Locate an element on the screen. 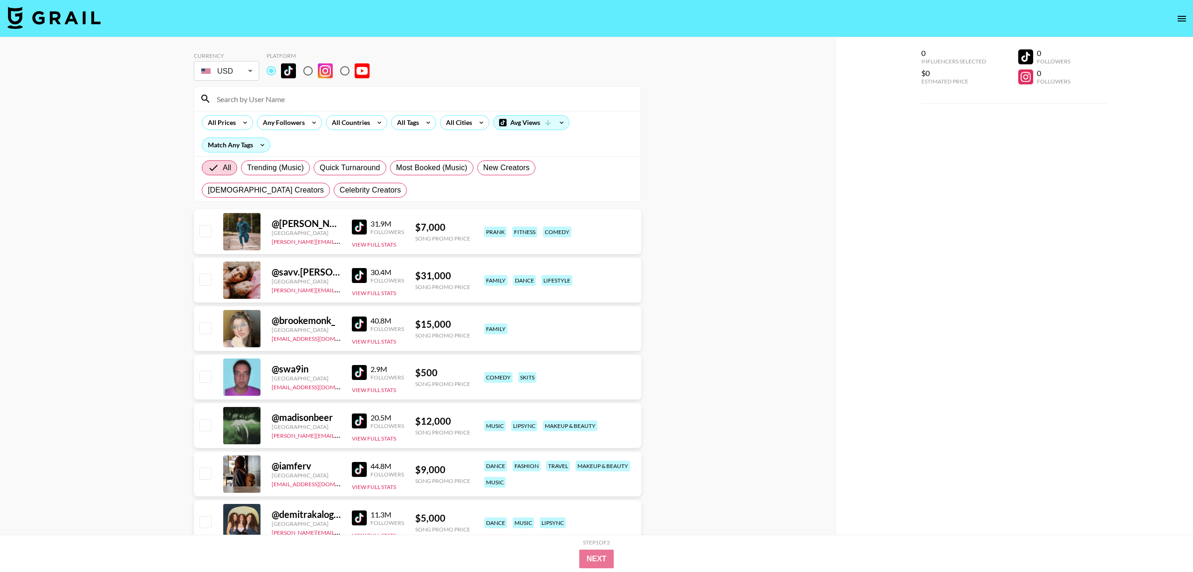  input: Search by User Name is located at coordinates (423, 99).